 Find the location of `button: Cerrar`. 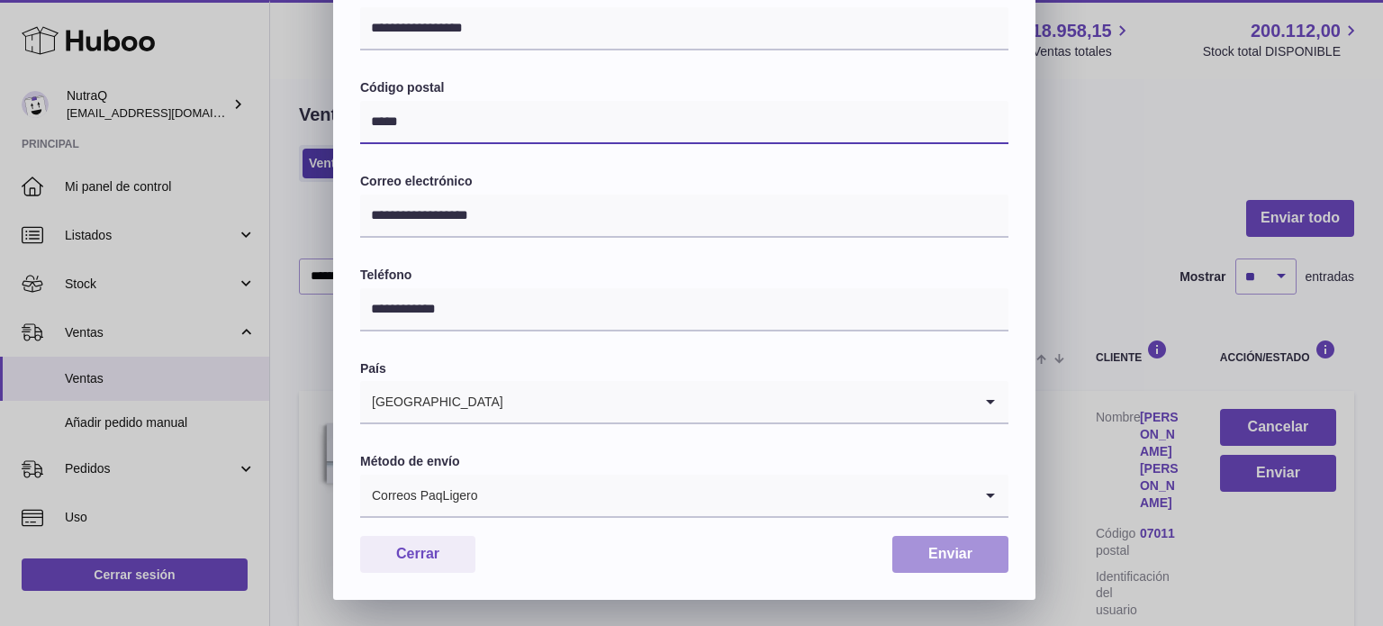

button: Cerrar is located at coordinates (418, 554).